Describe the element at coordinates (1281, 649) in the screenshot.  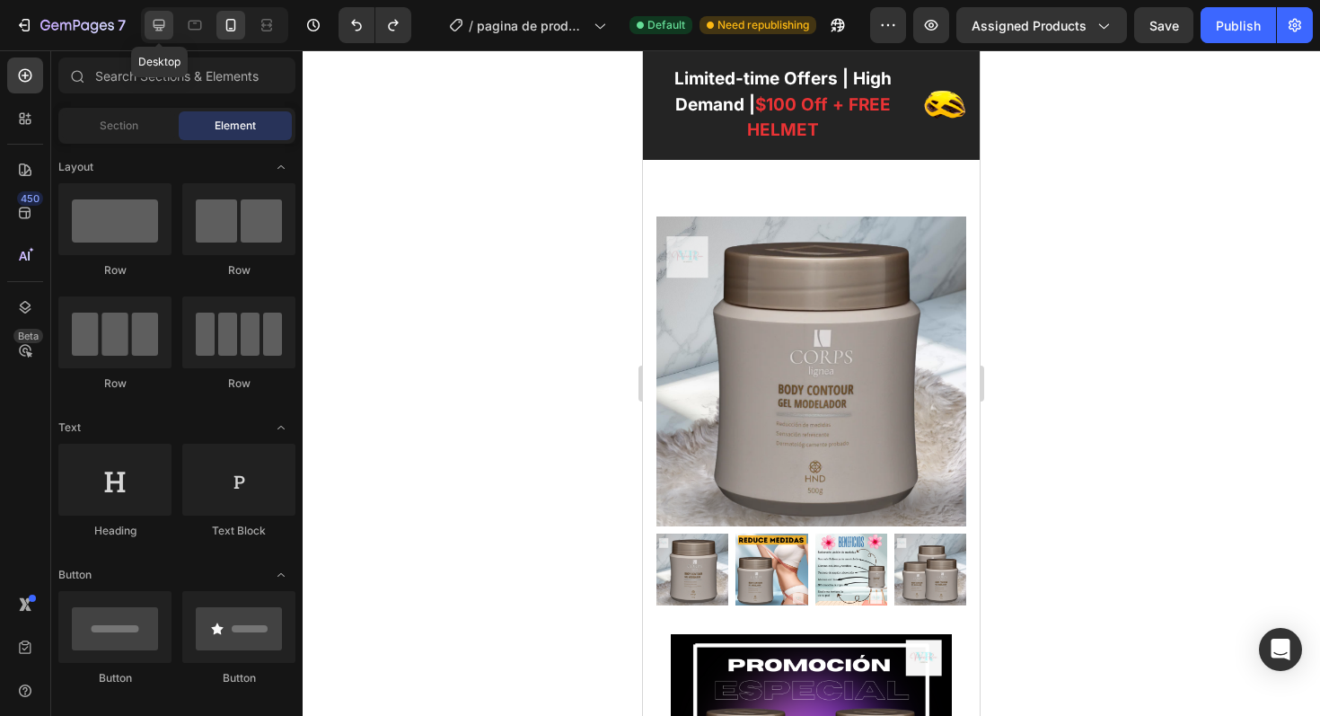
I see `div: Open Intercom Messenger` at that location.